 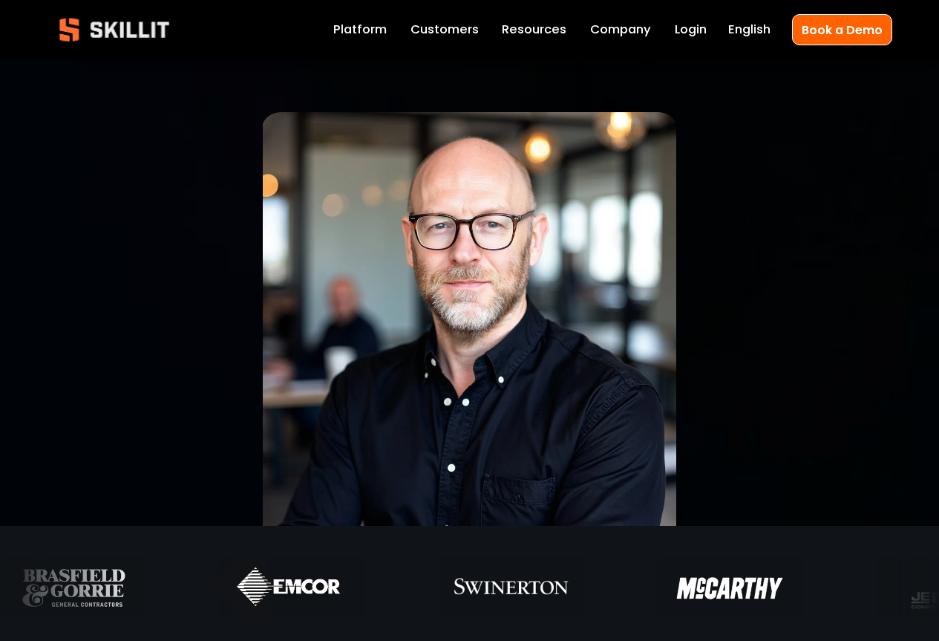 I want to click on a: Skillit, so click(x=114, y=30).